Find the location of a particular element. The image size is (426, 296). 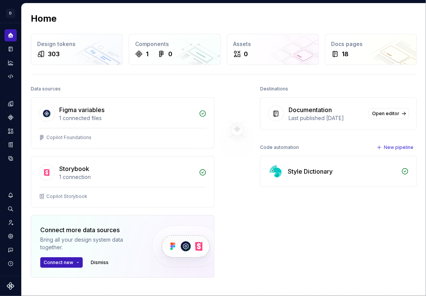

span: Dismiss is located at coordinates (100, 263).